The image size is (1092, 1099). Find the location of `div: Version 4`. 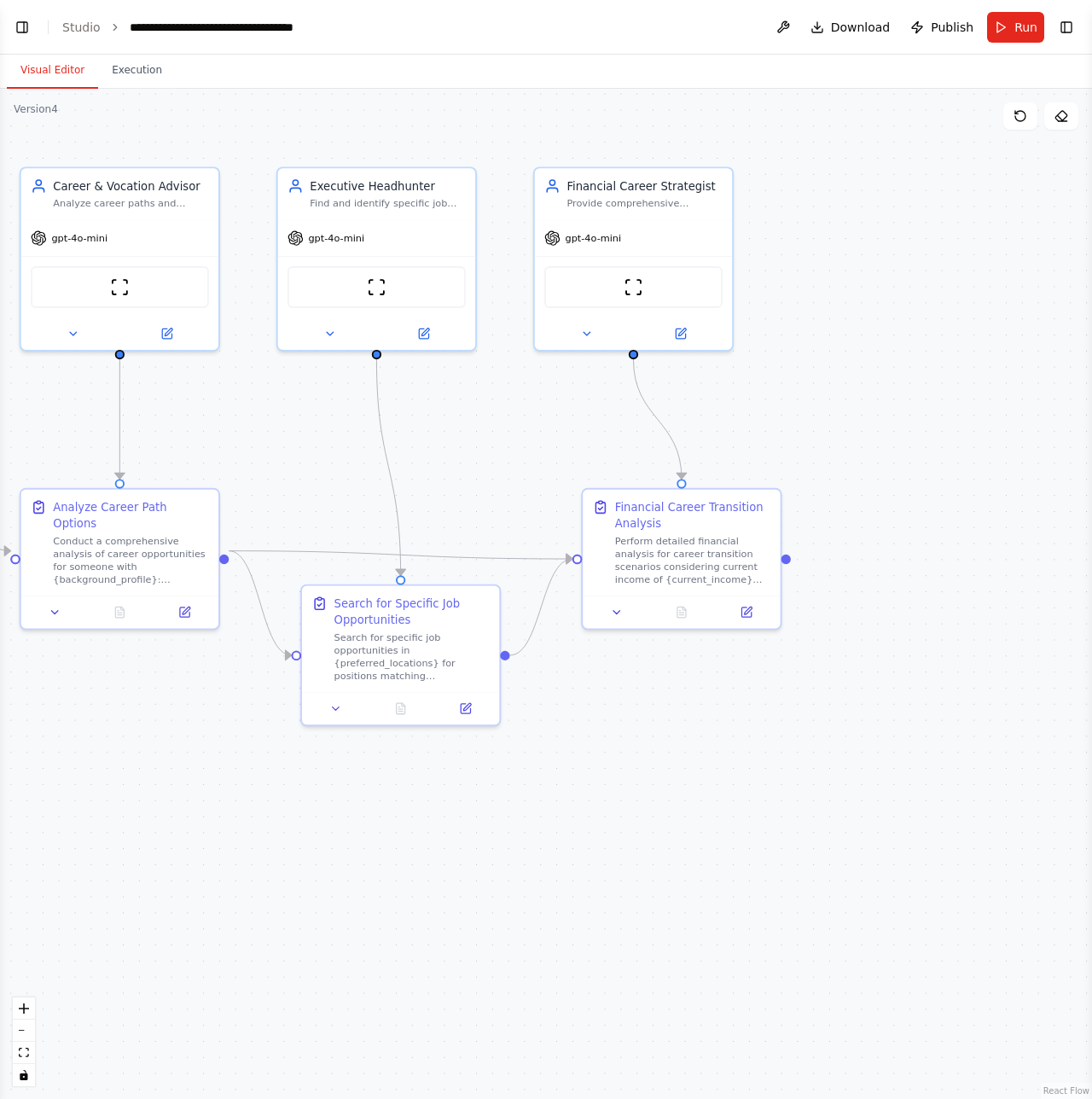

div: Version 4 is located at coordinates (36, 109).